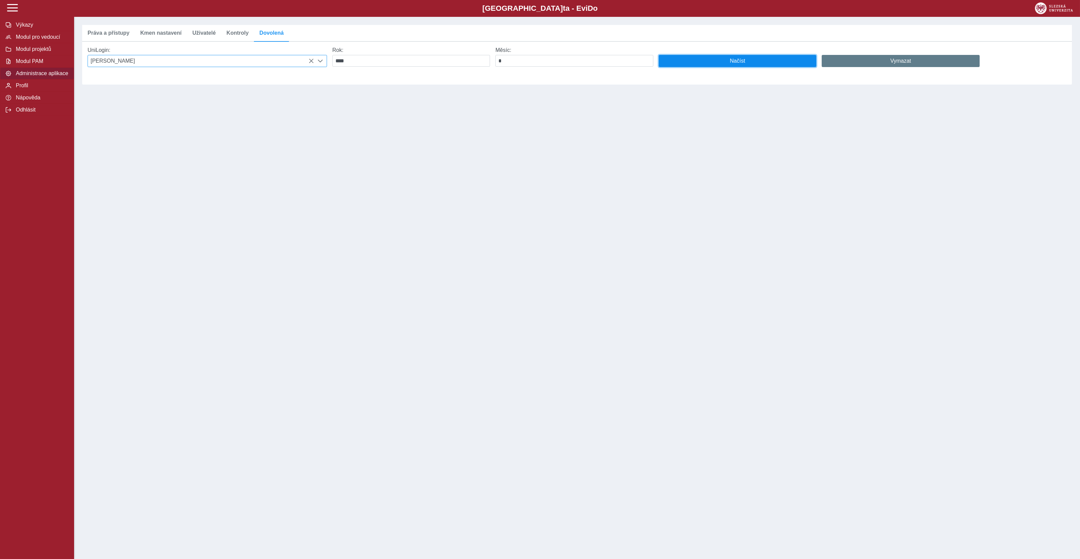 This screenshot has width=1080, height=559. What do you see at coordinates (595, 8) in the screenshot?
I see `span: o` at bounding box center [595, 8].